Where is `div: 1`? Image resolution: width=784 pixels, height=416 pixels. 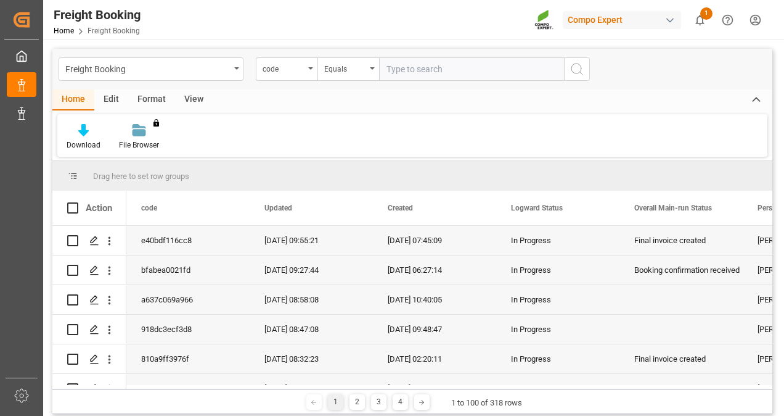 div: 1 is located at coordinates (335, 401).